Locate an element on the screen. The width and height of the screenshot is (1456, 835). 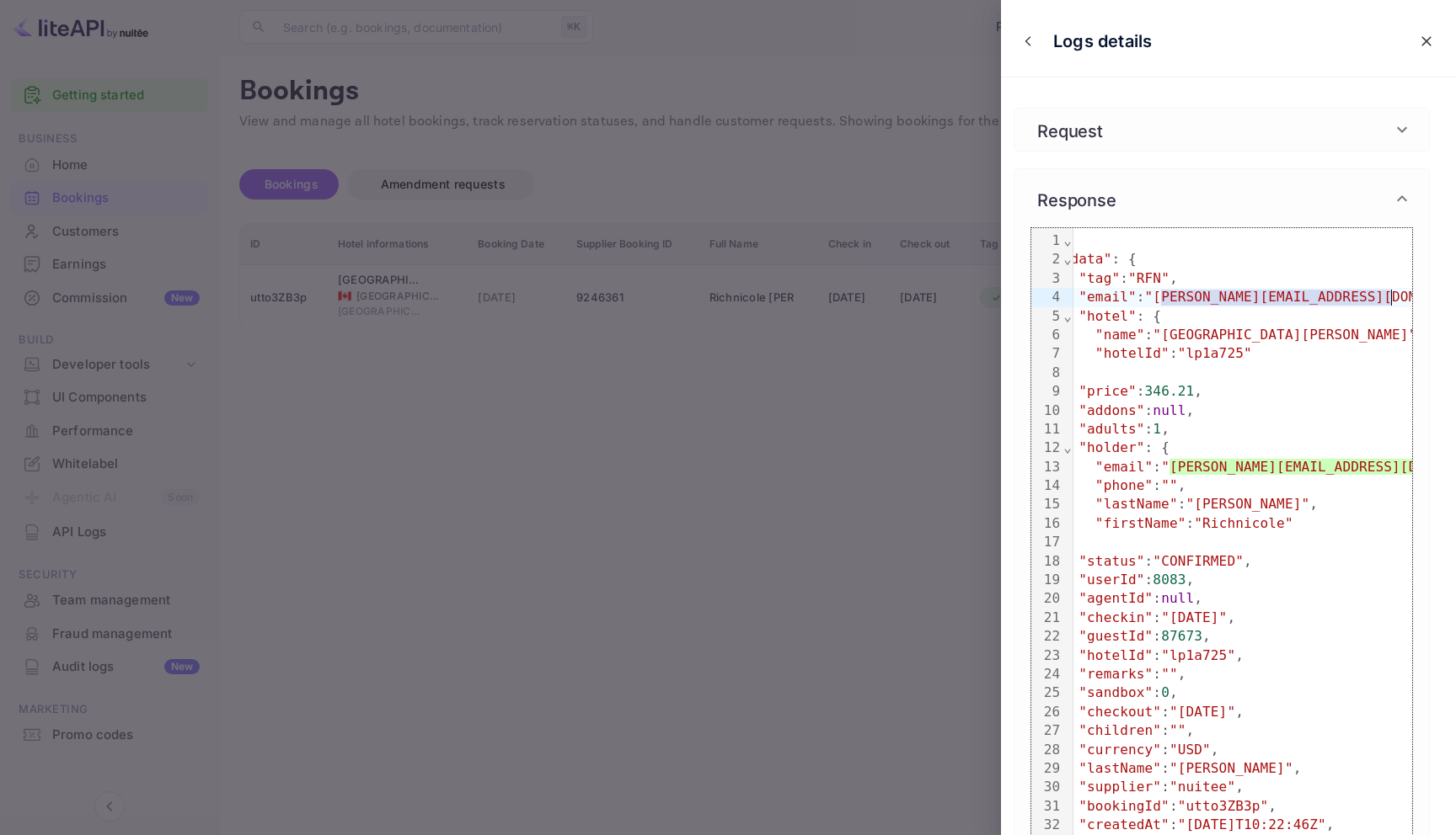
span: "USD" is located at coordinates (1190, 750).